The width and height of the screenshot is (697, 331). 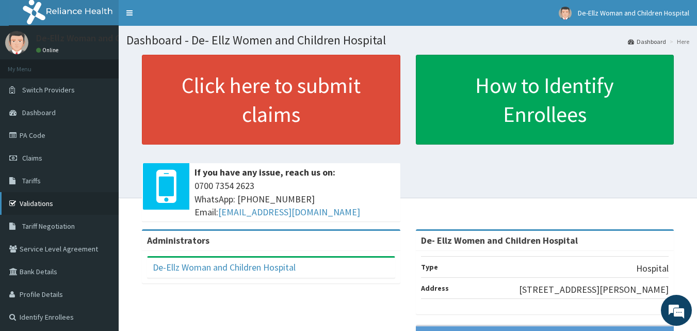 What do you see at coordinates (178, 240) in the screenshot?
I see `b: Administrators` at bounding box center [178, 240].